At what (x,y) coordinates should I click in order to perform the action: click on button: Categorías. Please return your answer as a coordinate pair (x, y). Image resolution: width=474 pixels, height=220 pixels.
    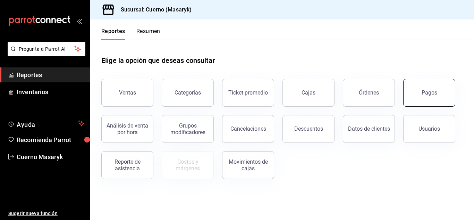
    Looking at the image, I should click on (188, 93).